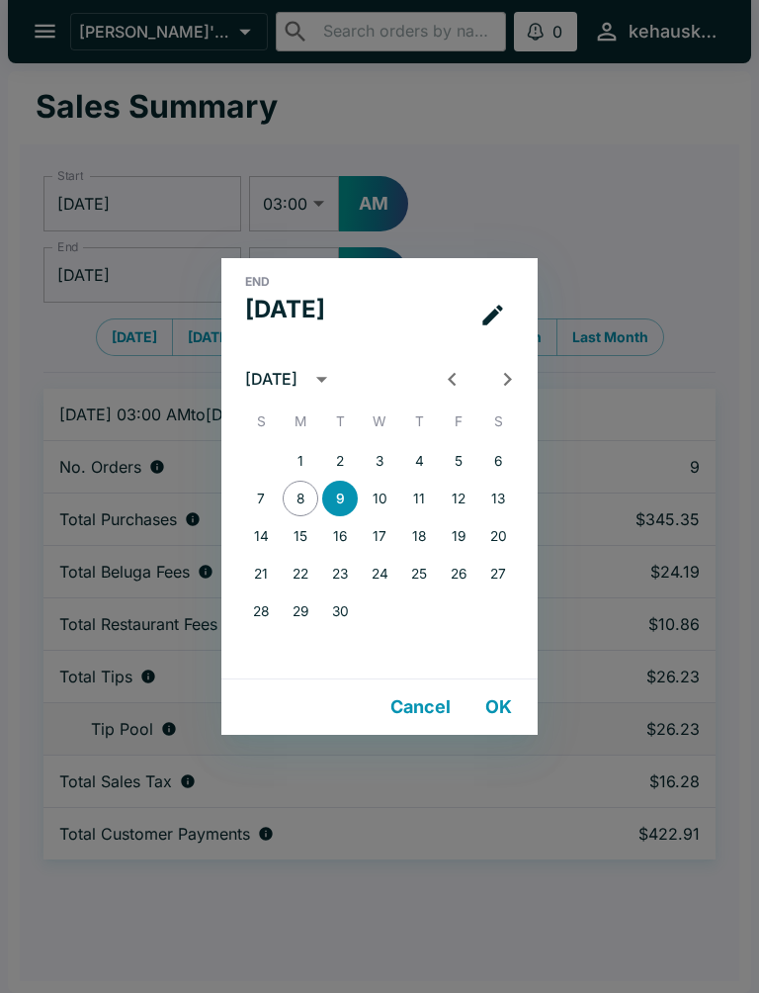 This screenshot has width=759, height=993. What do you see at coordinates (419, 498) in the screenshot?
I see `button: 11` at bounding box center [419, 498].